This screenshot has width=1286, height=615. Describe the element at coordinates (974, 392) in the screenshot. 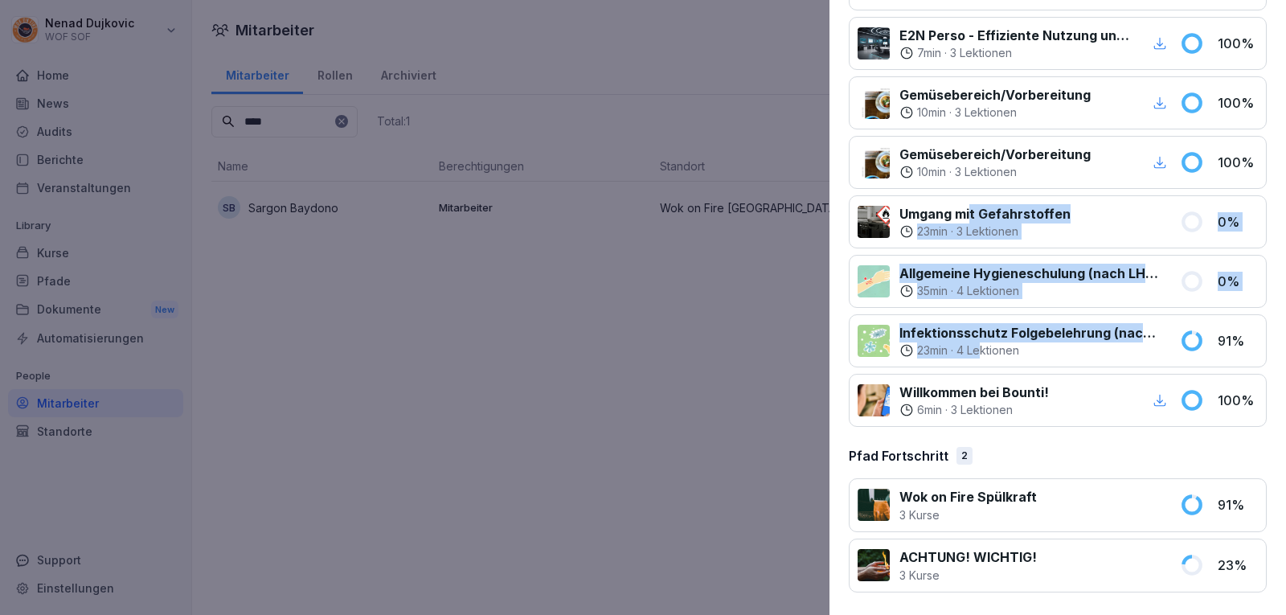

I see `p: Willkommen bei Bounti!` at that location.